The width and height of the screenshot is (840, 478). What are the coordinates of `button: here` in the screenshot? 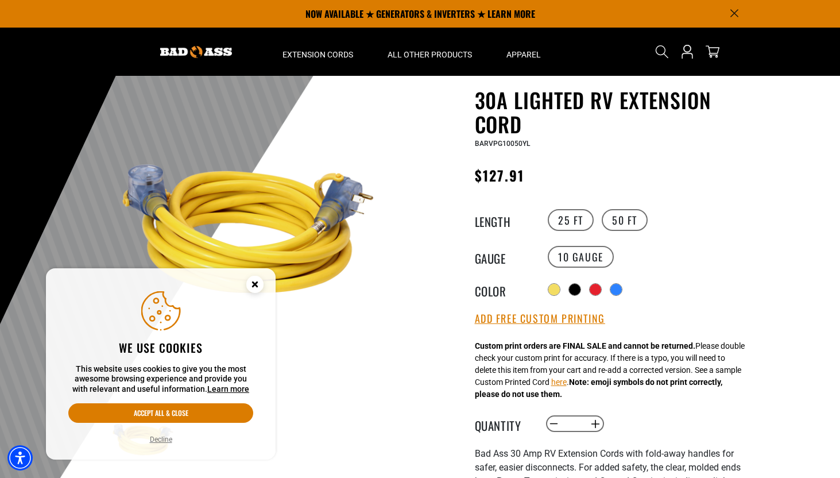 It's located at (559, 382).